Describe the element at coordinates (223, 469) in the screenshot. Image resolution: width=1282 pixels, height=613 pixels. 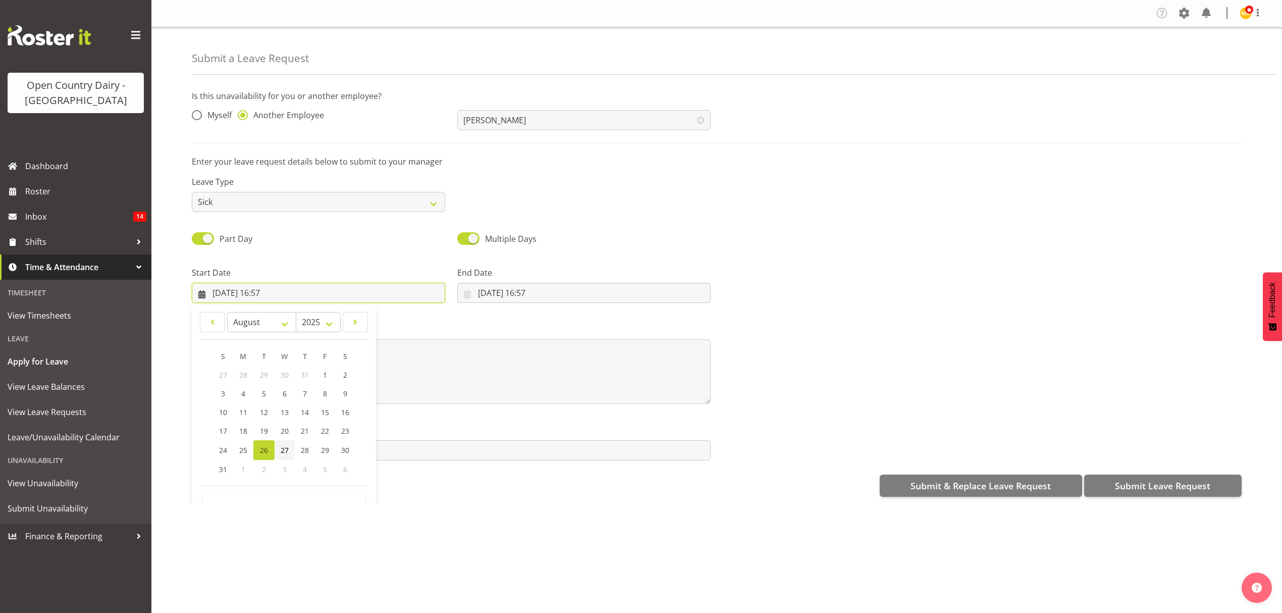
I see `a: 31` at that location.